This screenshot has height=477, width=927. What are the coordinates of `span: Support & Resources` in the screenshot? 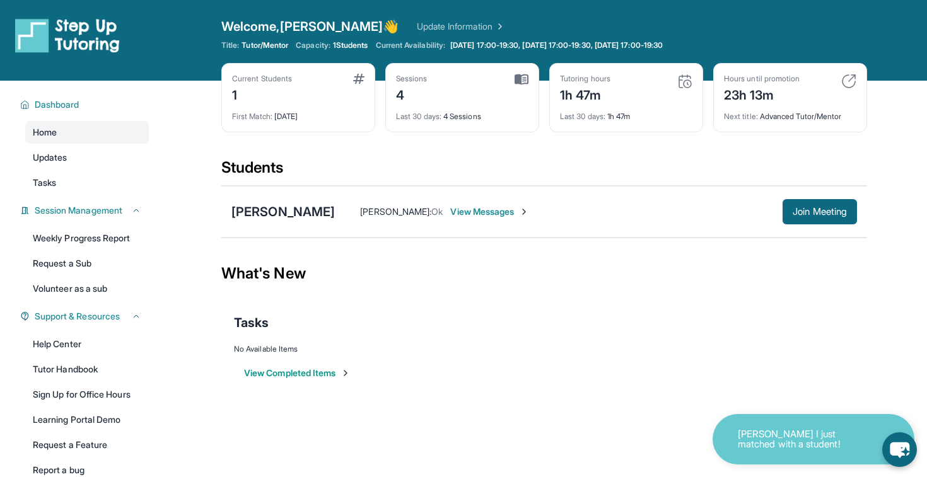 It's located at (77, 316).